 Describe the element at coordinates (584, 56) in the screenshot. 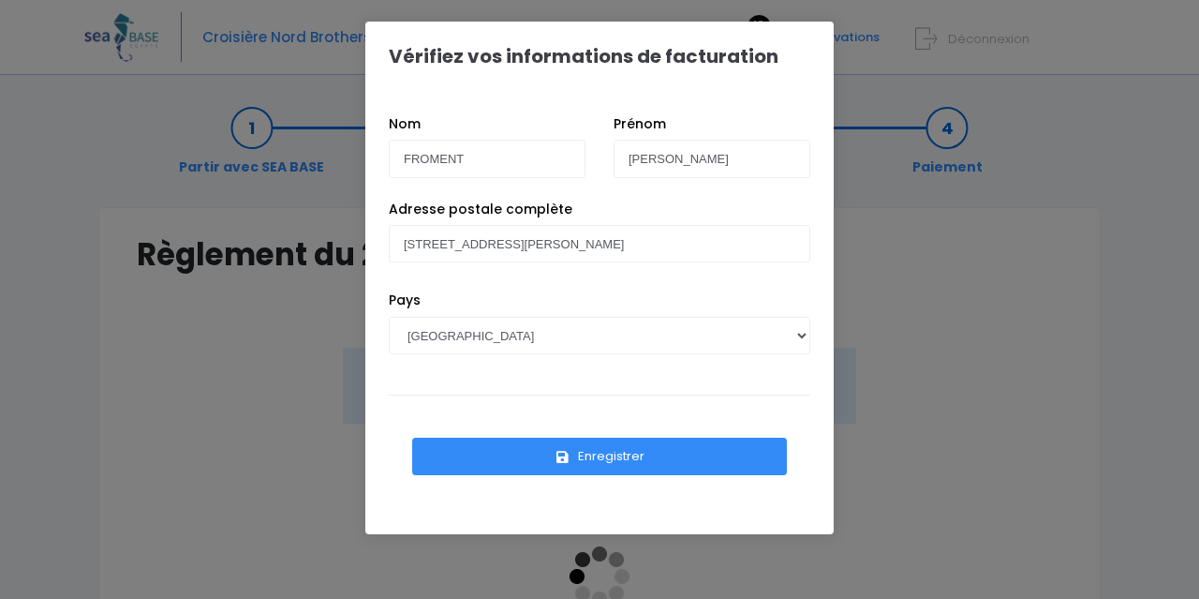

I see `h1: Vérifiez vos informations de facturation` at that location.